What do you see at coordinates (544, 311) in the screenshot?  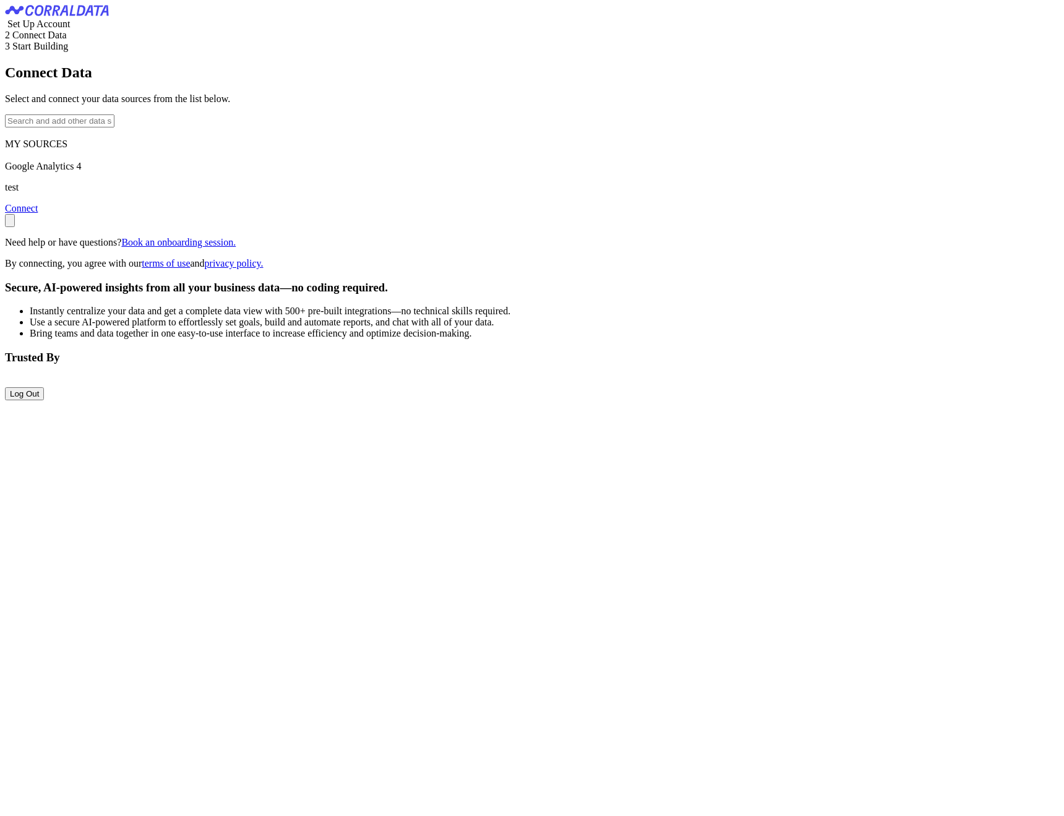 I see `li: Instantly centralize your data and get a complete data view with 500+ pre-built integrations—no t...` at bounding box center [544, 311].